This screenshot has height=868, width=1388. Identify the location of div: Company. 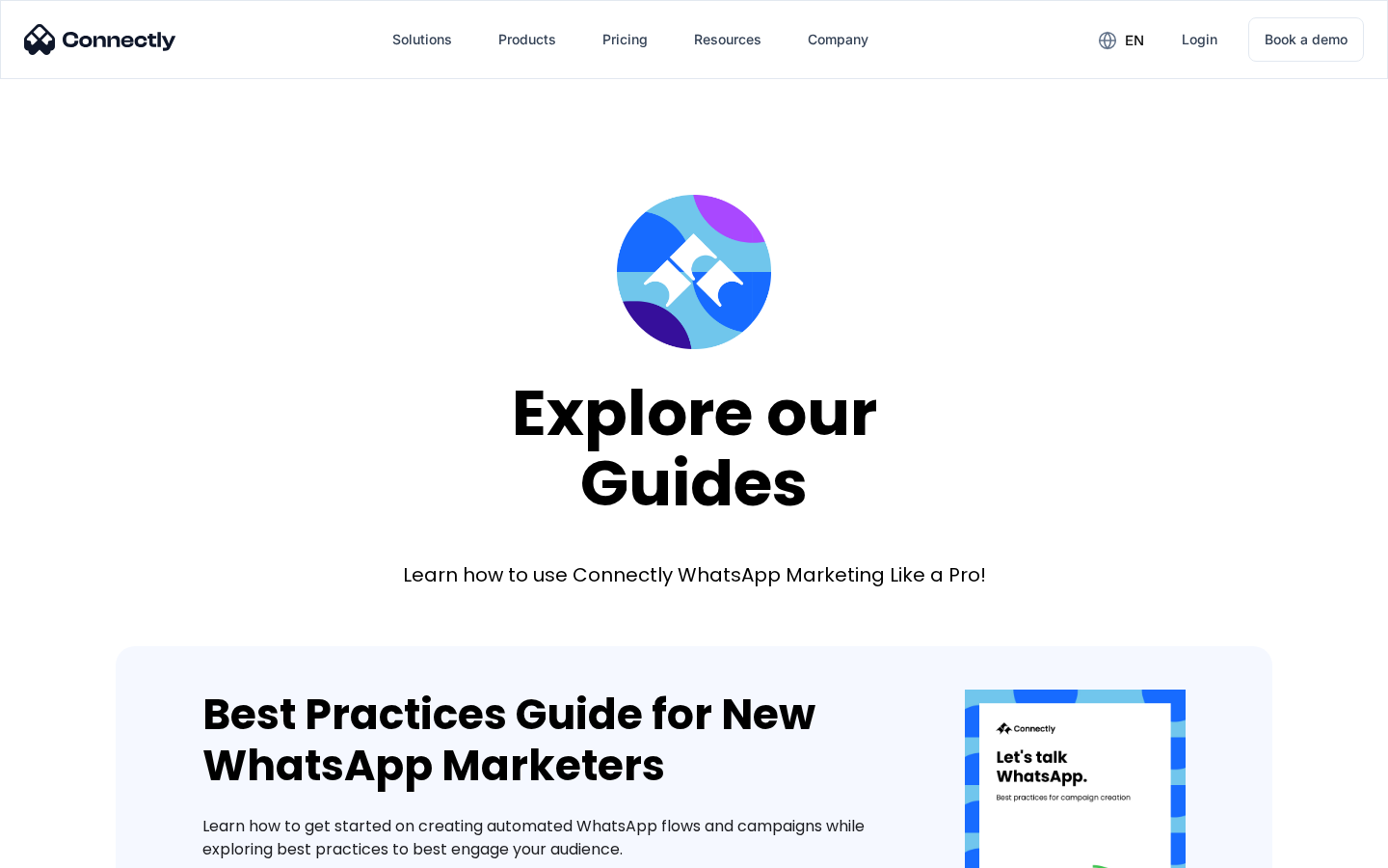
(838, 39).